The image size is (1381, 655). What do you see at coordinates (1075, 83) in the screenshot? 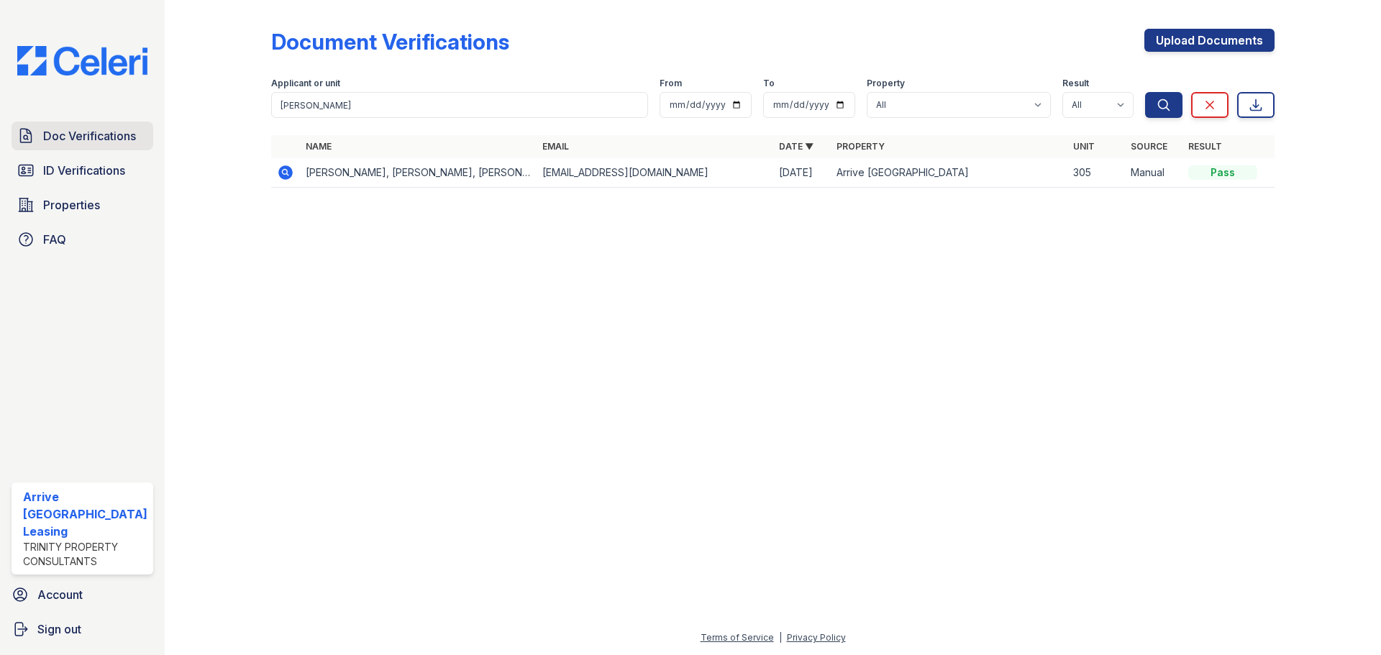
I see `label: Result` at bounding box center [1075, 83].